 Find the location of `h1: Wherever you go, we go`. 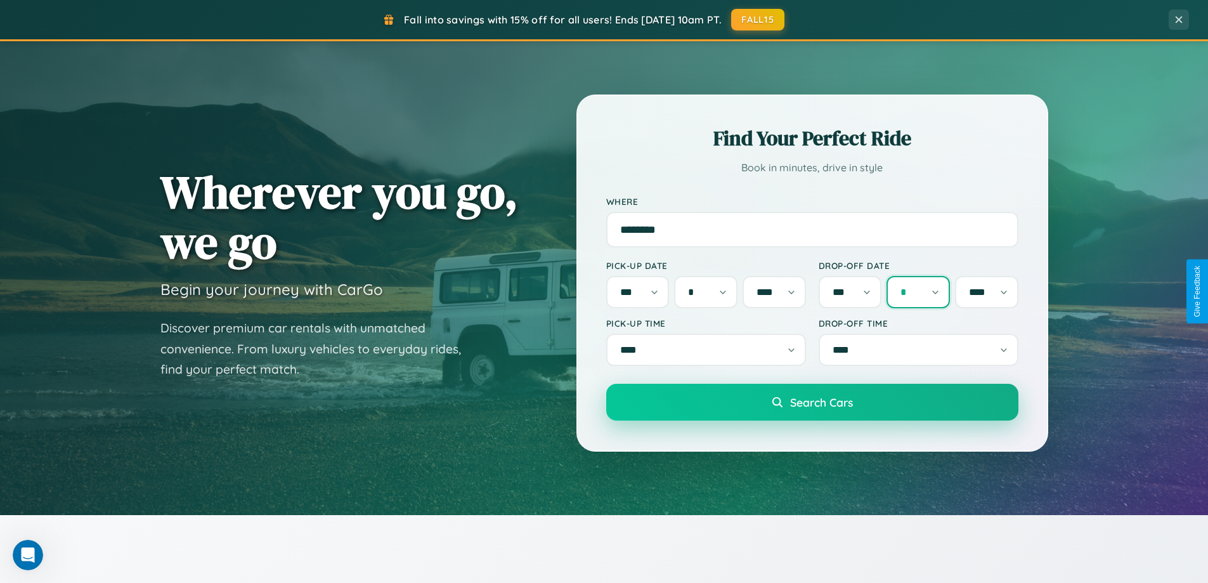

h1: Wherever you go, we go is located at coordinates (339, 217).